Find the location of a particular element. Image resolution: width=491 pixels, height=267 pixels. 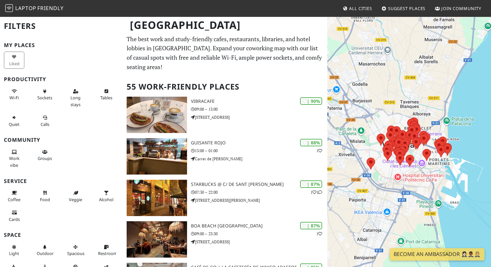

span: Friendly is located at coordinates (50, 8).